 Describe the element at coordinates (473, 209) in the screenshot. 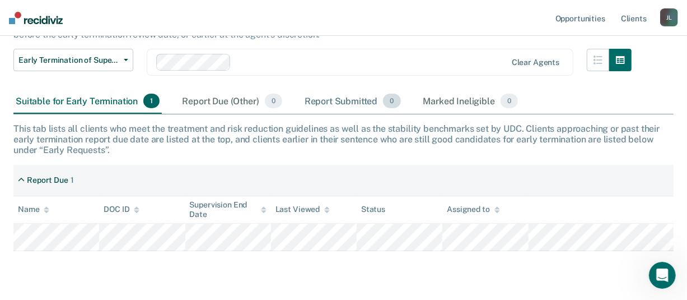

I see `div: Assigned to` at that location.